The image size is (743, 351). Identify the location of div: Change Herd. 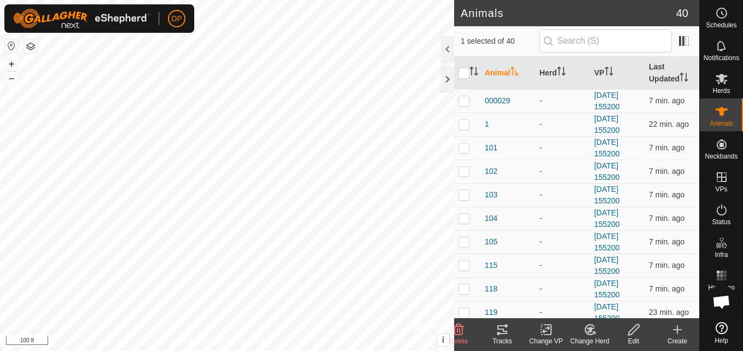
(590, 341).